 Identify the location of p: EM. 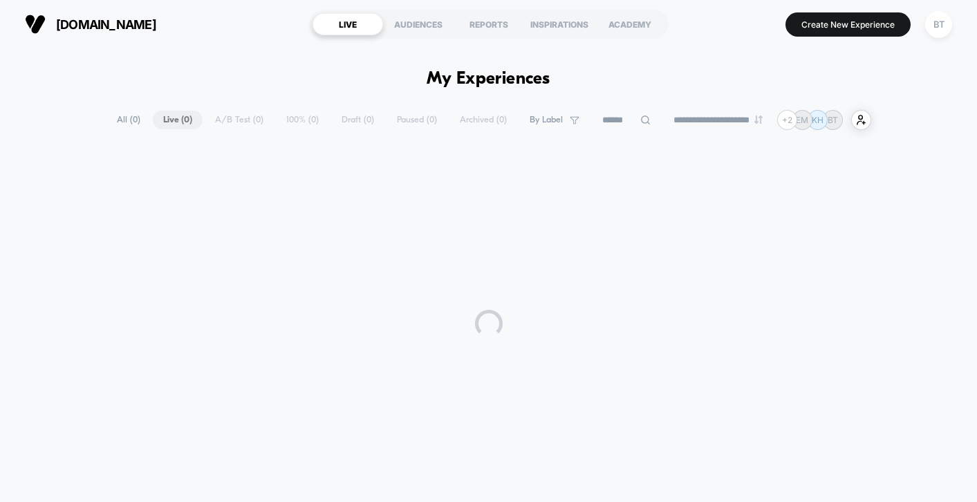
(802, 120).